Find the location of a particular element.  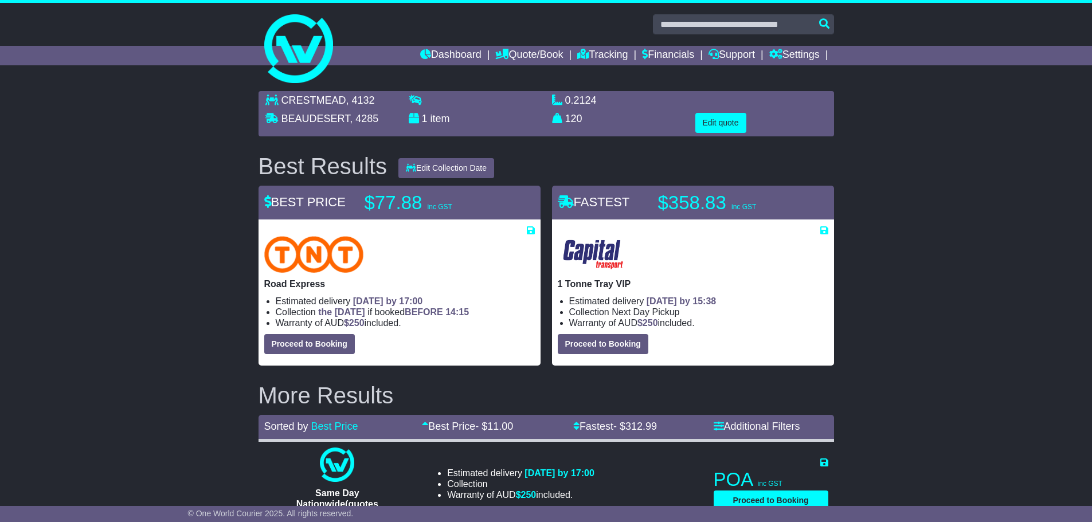

img: CapitalTransport: 1 Tonne Tray VIP is located at coordinates (593, 254).